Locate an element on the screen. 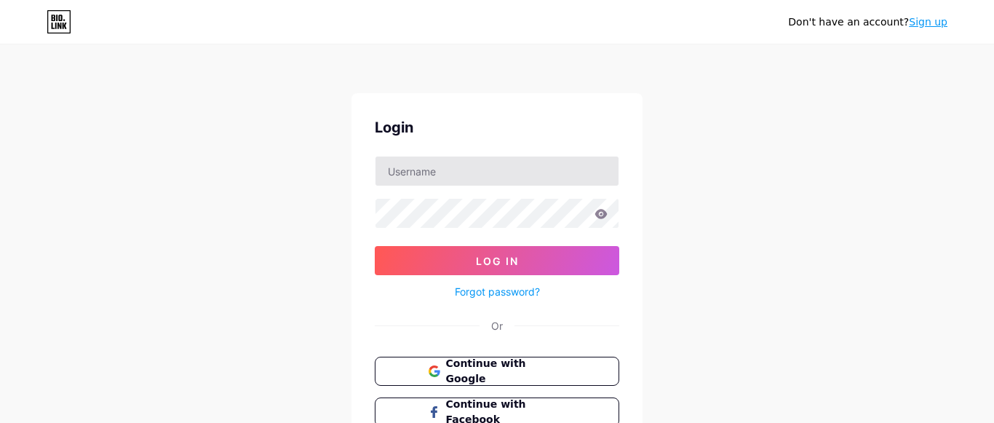 Image resolution: width=994 pixels, height=423 pixels. button: Continue with Google is located at coordinates (497, 371).